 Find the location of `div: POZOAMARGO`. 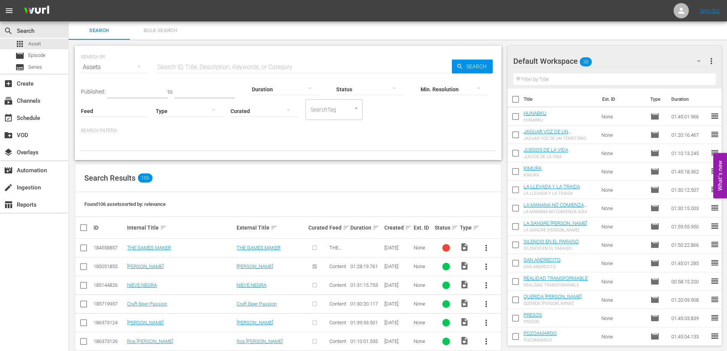

div: POZOAMARGO is located at coordinates (540, 340).